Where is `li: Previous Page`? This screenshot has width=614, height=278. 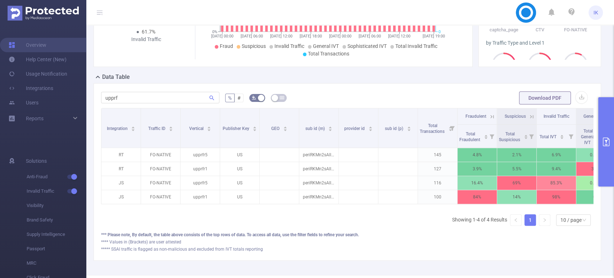 li: Previous Page is located at coordinates (516, 220).